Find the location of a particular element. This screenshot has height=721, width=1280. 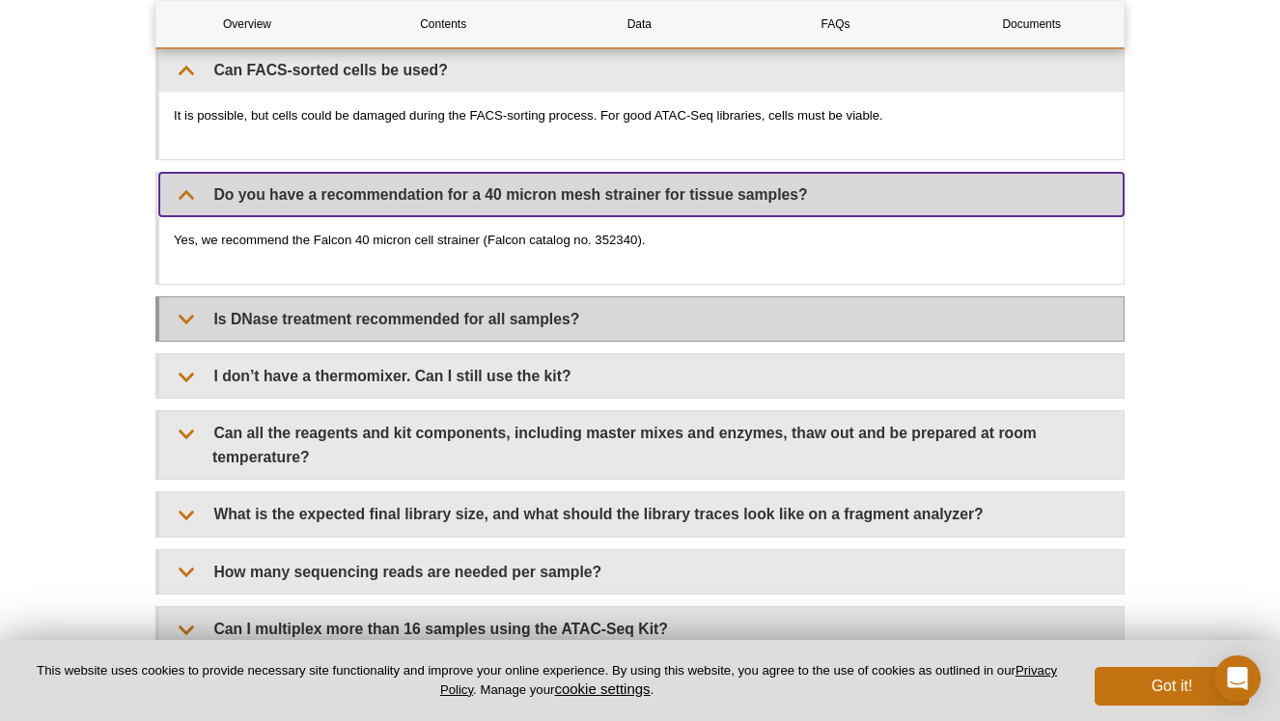

summary: Can I multiplex more than 16 samples using the ATAC-Seq Kit? is located at coordinates (641, 629).